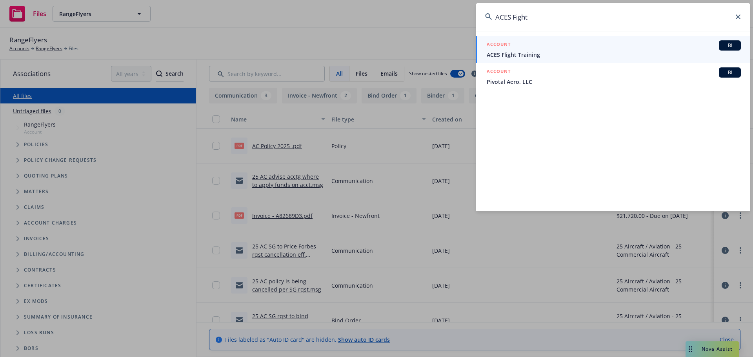 The height and width of the screenshot is (357, 753). What do you see at coordinates (613, 17) in the screenshot?
I see `input: Search...` at bounding box center [613, 17].